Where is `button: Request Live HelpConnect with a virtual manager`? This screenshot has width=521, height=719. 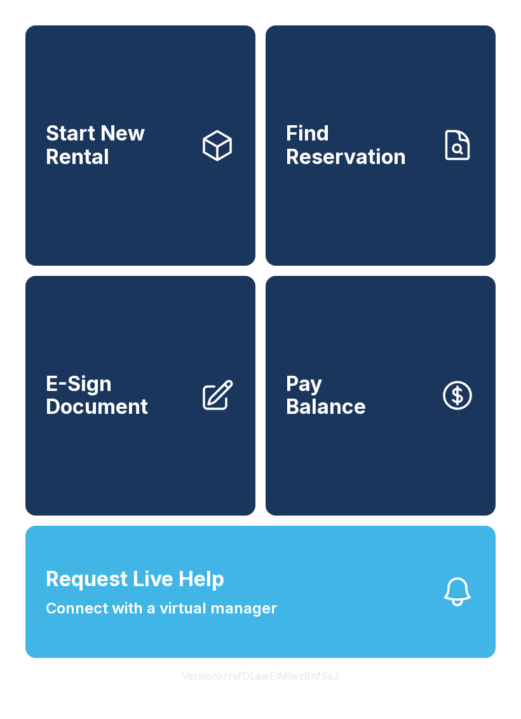
button: Request Live HelpConnect with a virtual manager is located at coordinates (261, 592).